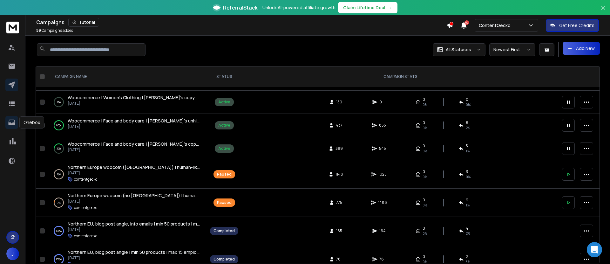  Describe the element at coordinates (572, 25) in the screenshot. I see `button: Get Free Credits` at that location.